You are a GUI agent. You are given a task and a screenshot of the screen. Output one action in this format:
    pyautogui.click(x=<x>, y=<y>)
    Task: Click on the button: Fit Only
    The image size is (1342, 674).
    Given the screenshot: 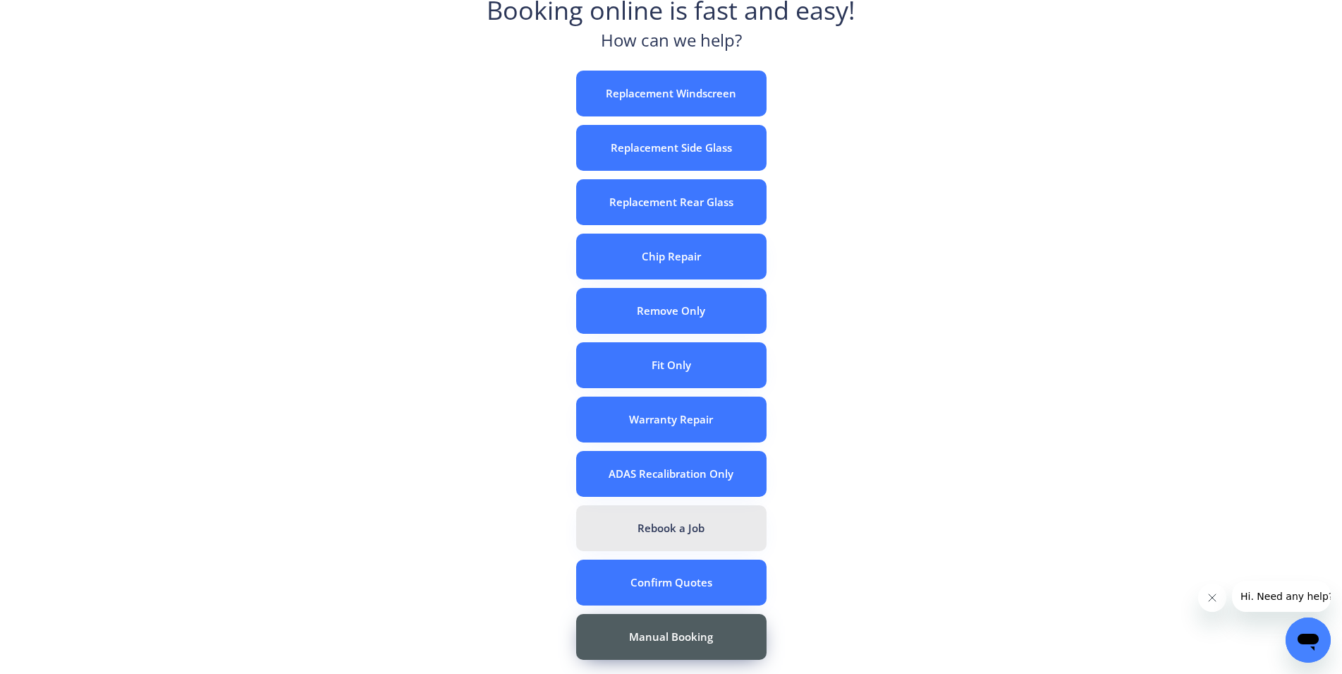 What is the action you would take?
    pyautogui.click(x=671, y=365)
    